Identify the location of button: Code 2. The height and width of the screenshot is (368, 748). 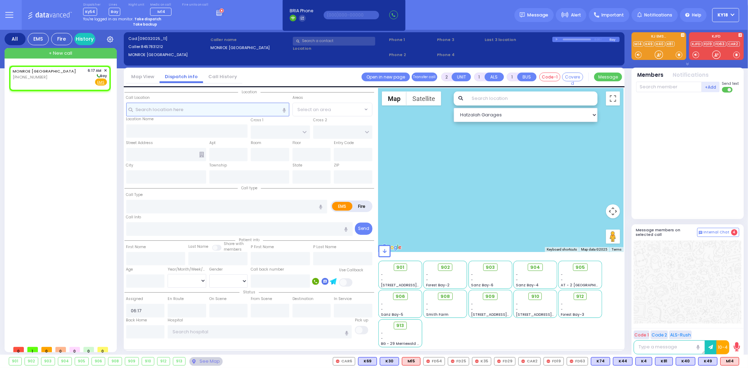
(659, 335).